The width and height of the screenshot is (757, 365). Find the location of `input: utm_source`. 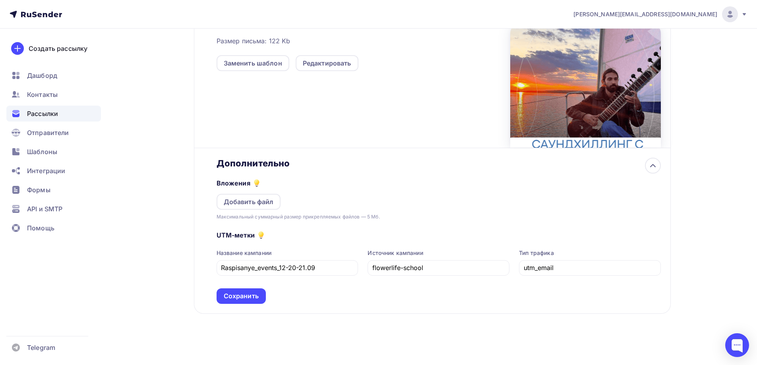

input: utm_source is located at coordinates (438, 268).